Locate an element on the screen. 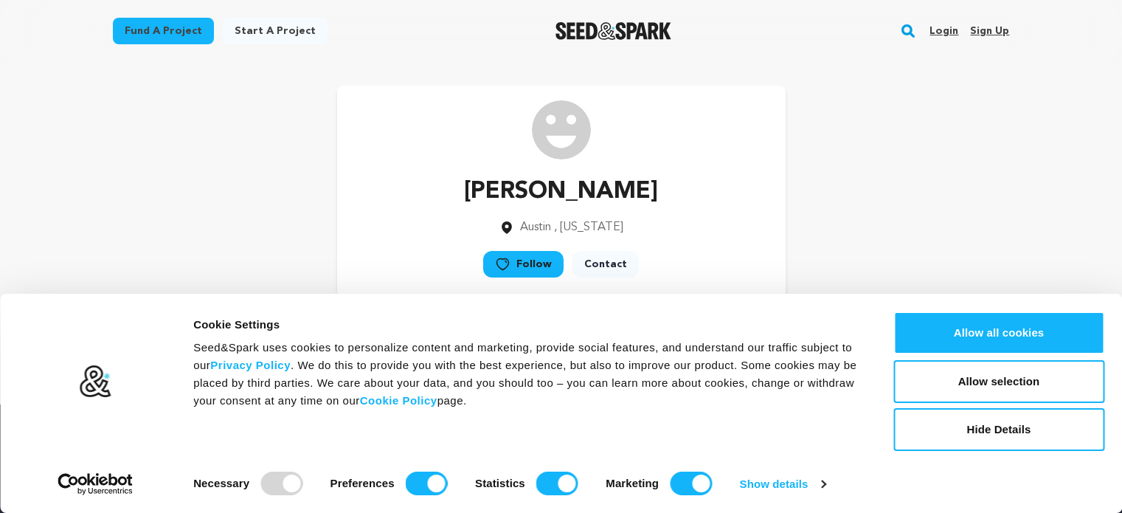 Image resolution: width=1122 pixels, height=513 pixels. img: logo is located at coordinates (95, 381).